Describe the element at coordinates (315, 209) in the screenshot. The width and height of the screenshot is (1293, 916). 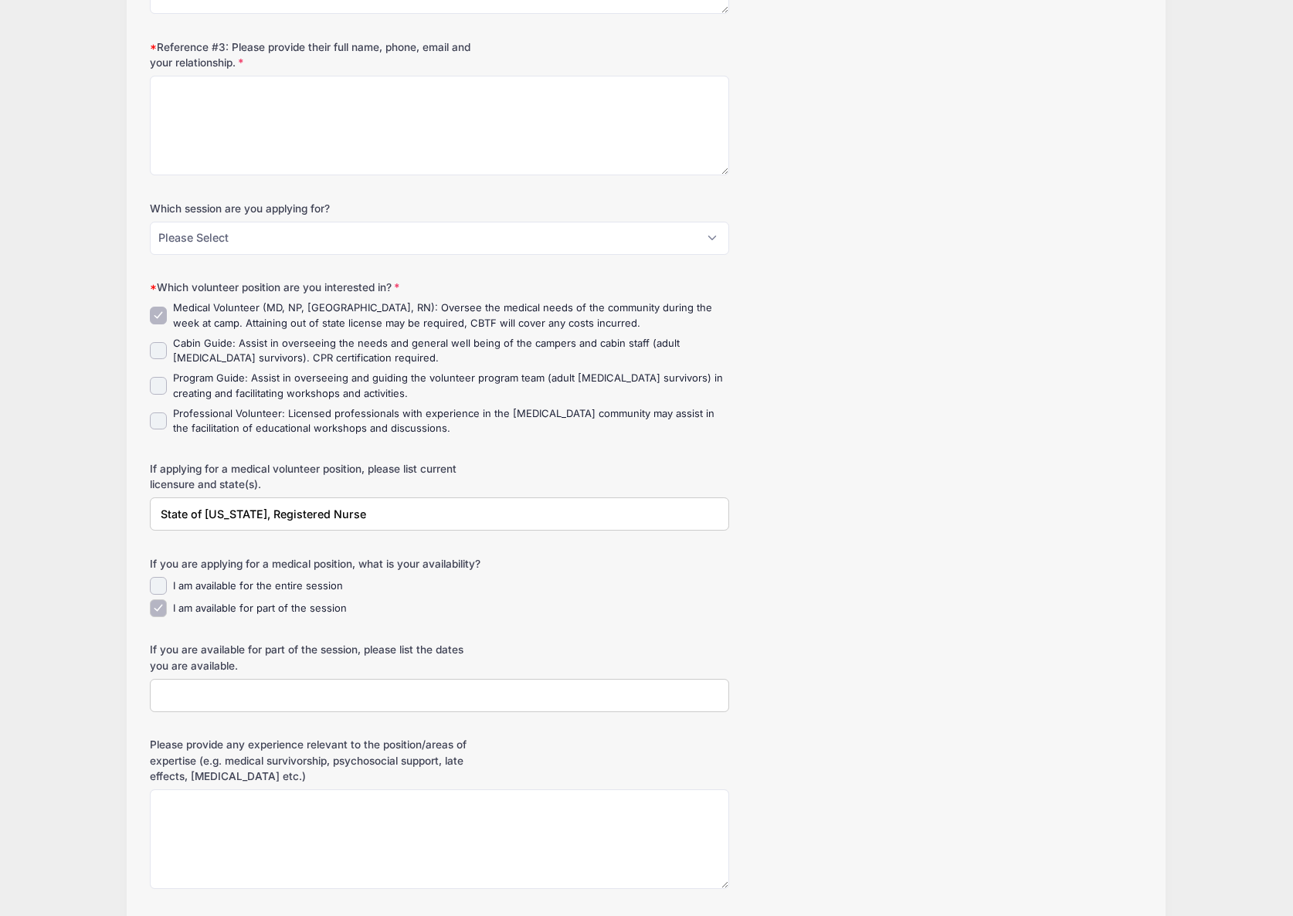
I see `label: Which session are you applying for?` at that location.